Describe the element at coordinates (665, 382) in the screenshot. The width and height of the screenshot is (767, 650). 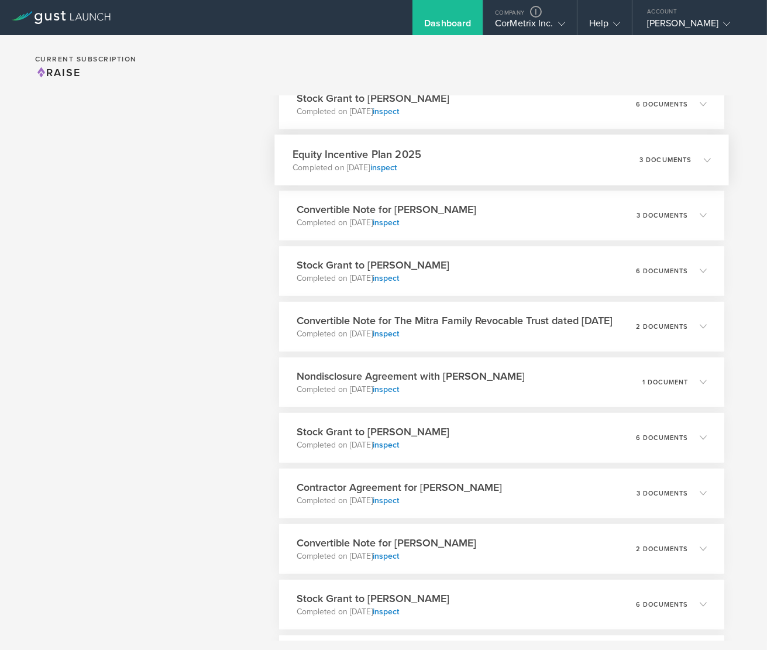
I see `p: 1 document` at that location.